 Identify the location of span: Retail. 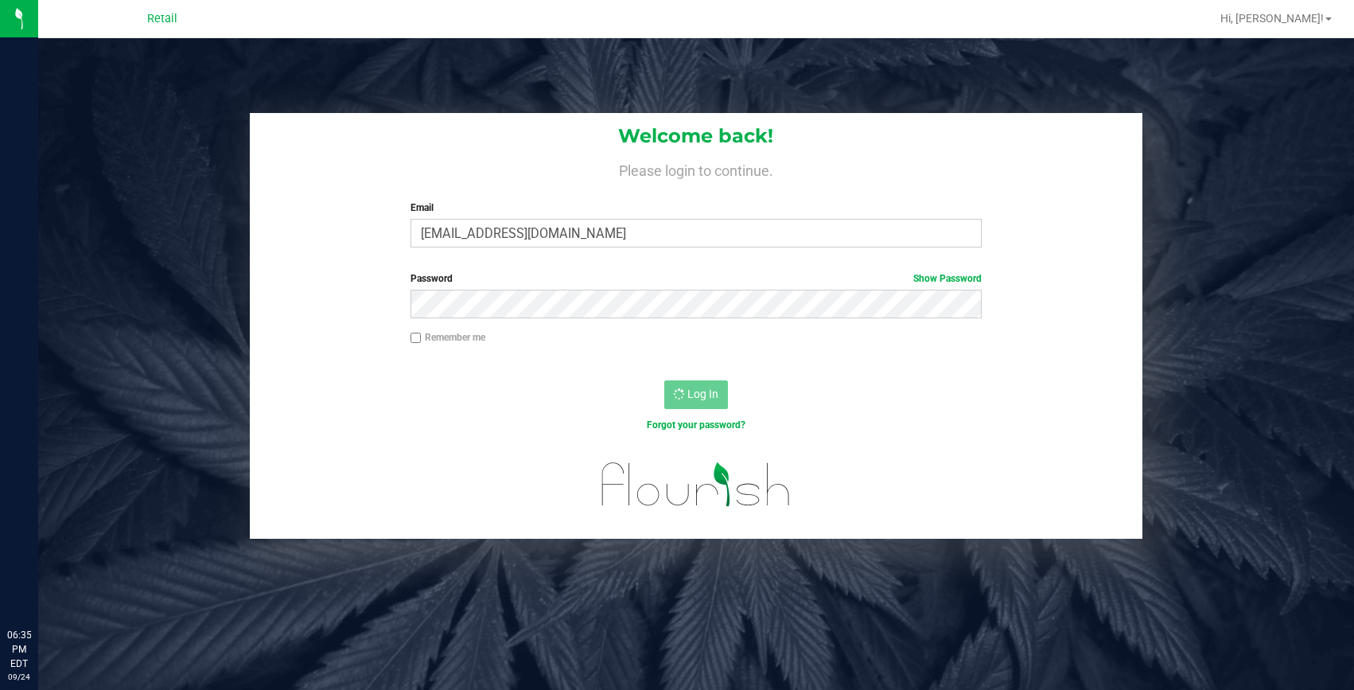
(162, 18).